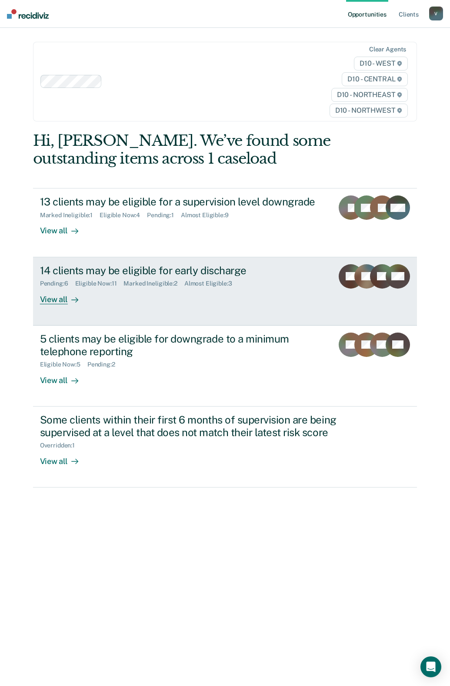 The image size is (450, 686). I want to click on span: D10 - NORTHEAST, so click(370, 95).